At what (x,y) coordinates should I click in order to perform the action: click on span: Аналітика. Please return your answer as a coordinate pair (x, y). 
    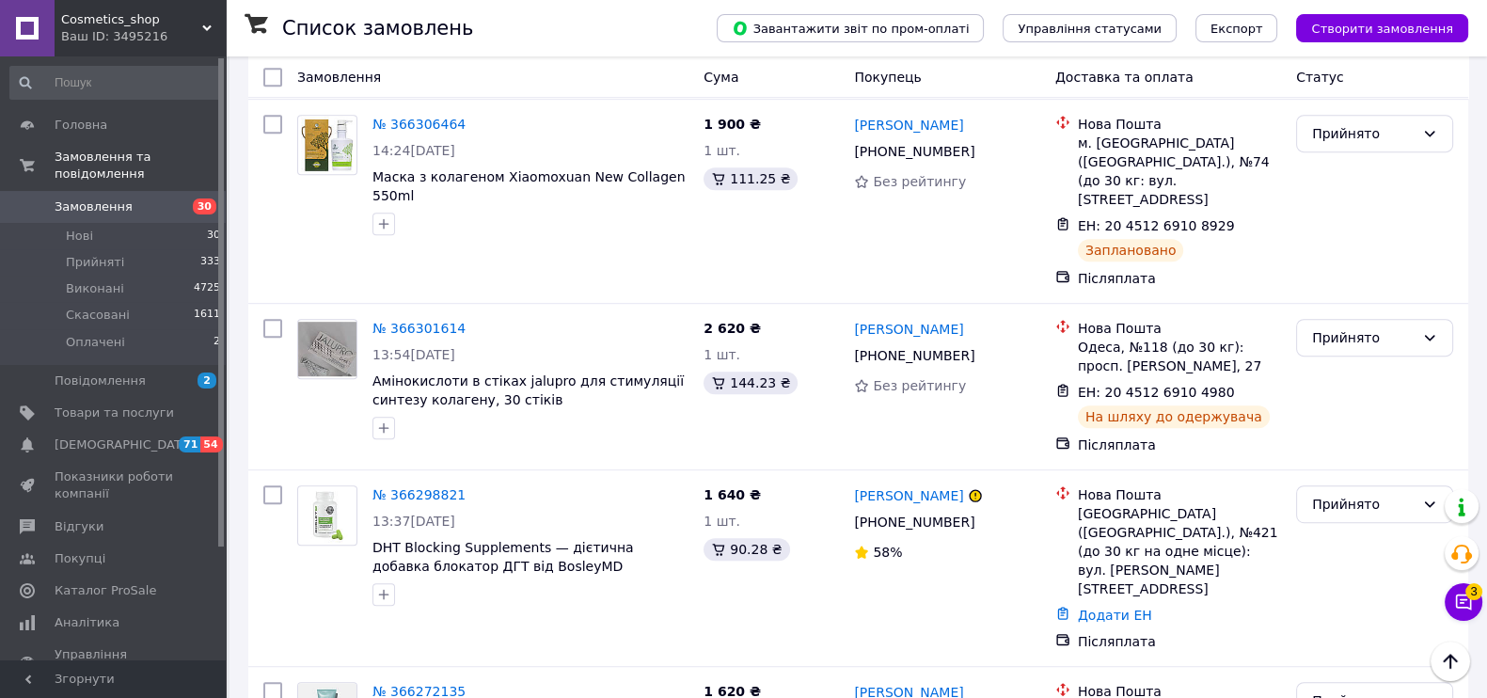
    Looking at the image, I should click on (87, 623).